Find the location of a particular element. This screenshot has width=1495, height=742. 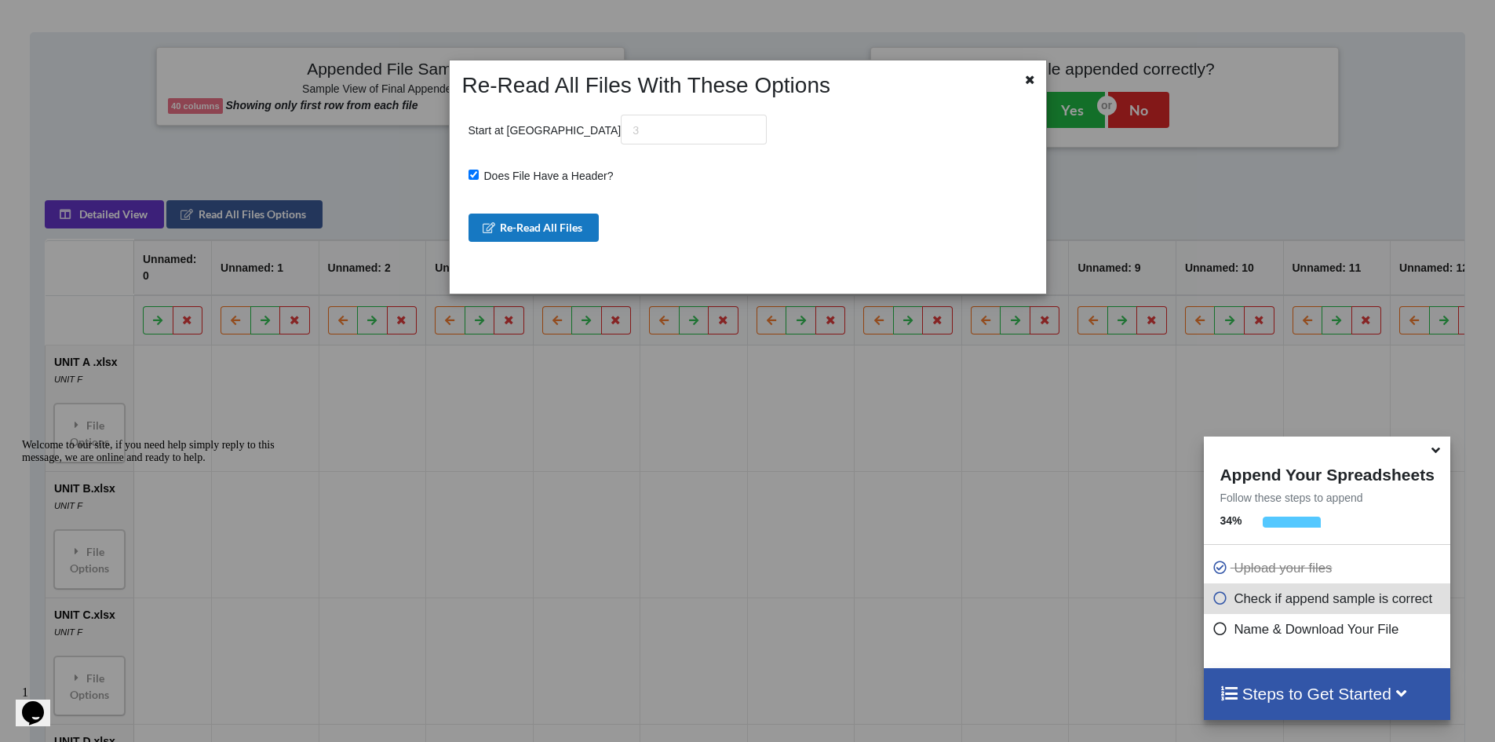

h4: Append Your Spreadsheets is located at coordinates (1327, 473).